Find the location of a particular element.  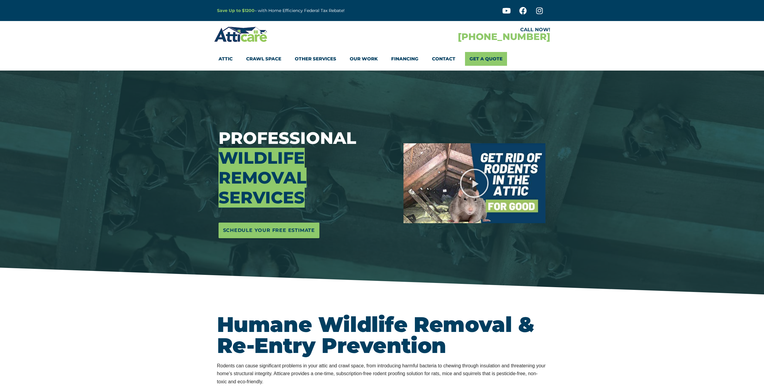

a: Other Services is located at coordinates (316, 59).